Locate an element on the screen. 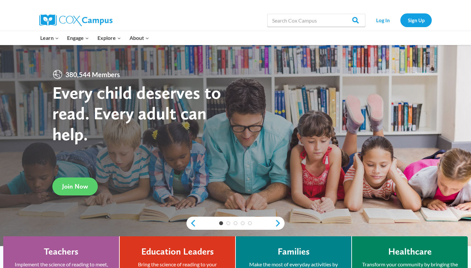  span: Join Now is located at coordinates (75, 187).